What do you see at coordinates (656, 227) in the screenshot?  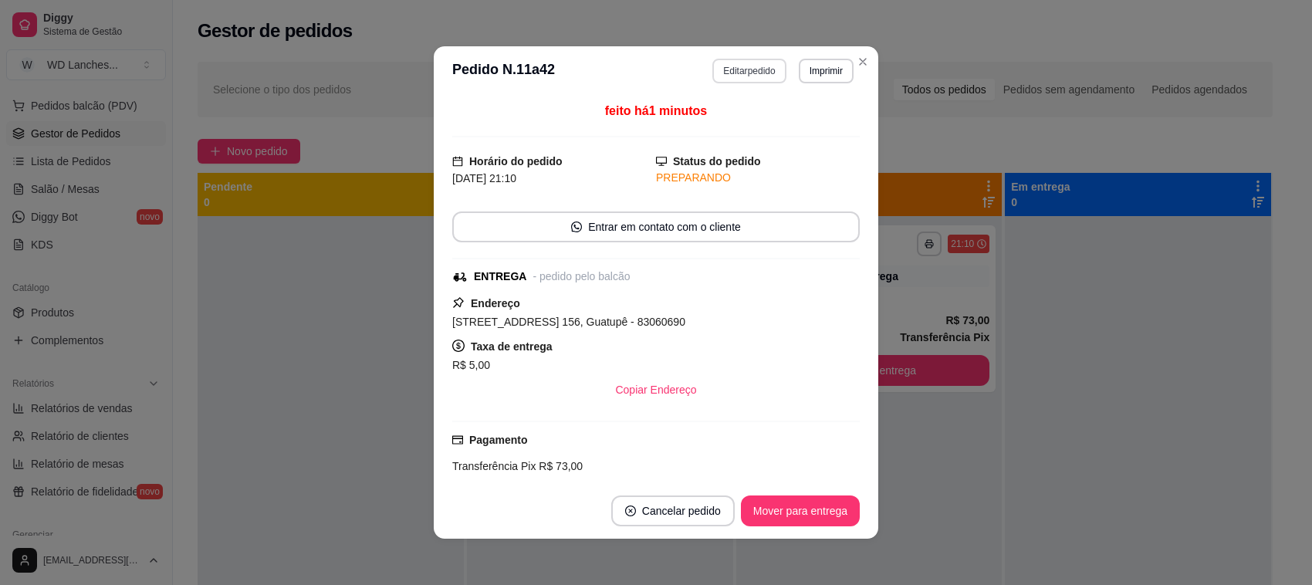 I see `button: whats-appEntrar em contato com o cliente` at bounding box center [656, 227].